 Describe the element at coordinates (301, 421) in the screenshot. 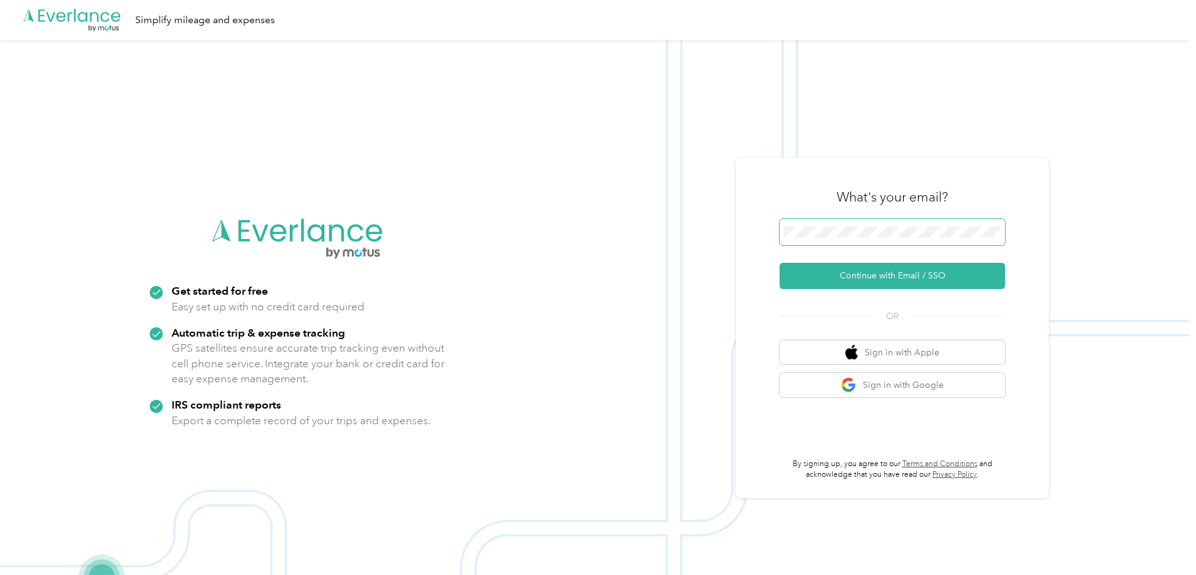

I see `p: Export a complete record of your trips and expenses.` at that location.